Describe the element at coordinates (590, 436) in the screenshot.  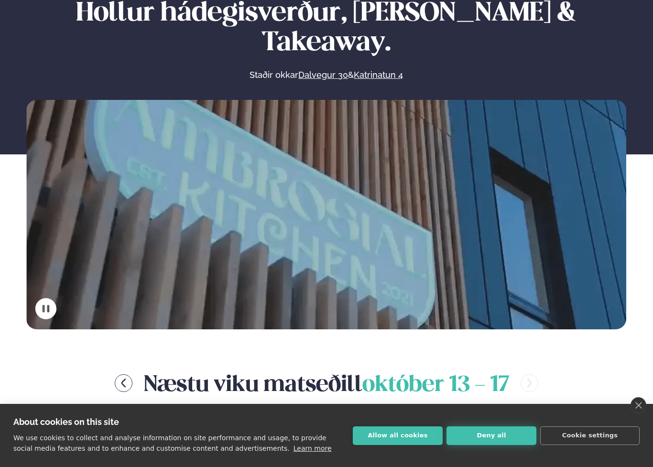
I see `button: Cookie settings` at that location.